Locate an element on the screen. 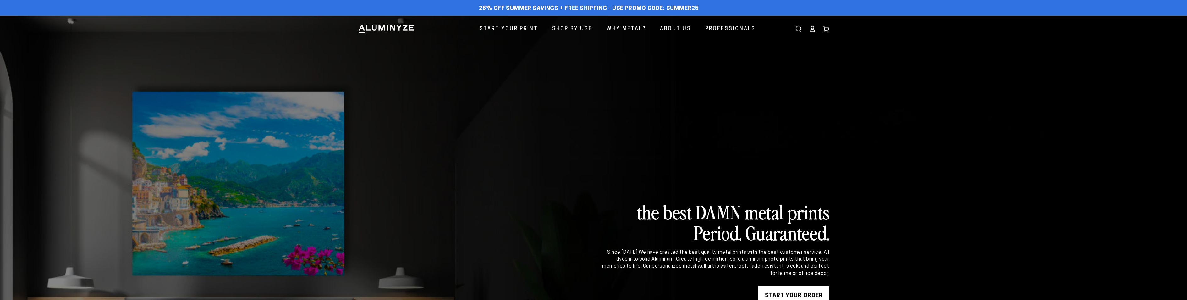  span: Professionals is located at coordinates (731, 29).